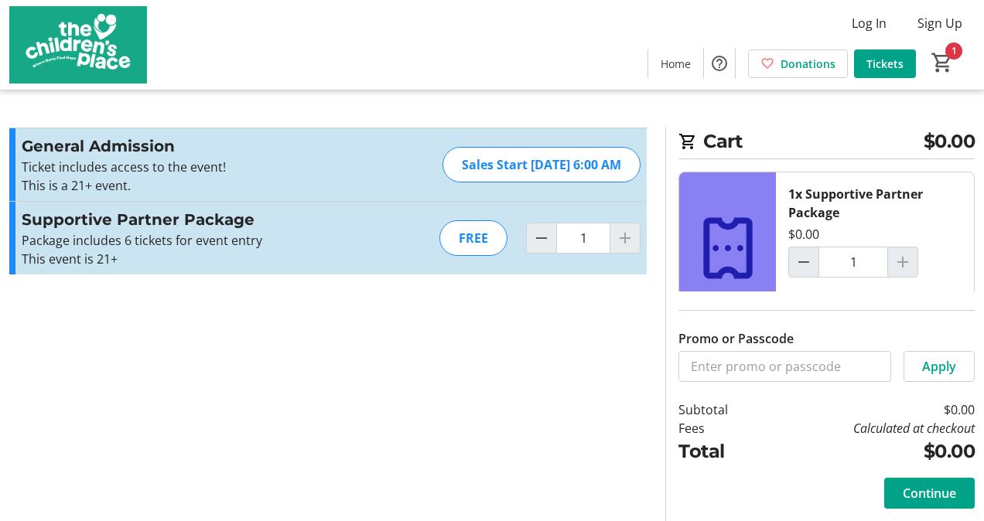  What do you see at coordinates (675, 63) in the screenshot?
I see `a: Home` at bounding box center [675, 63].